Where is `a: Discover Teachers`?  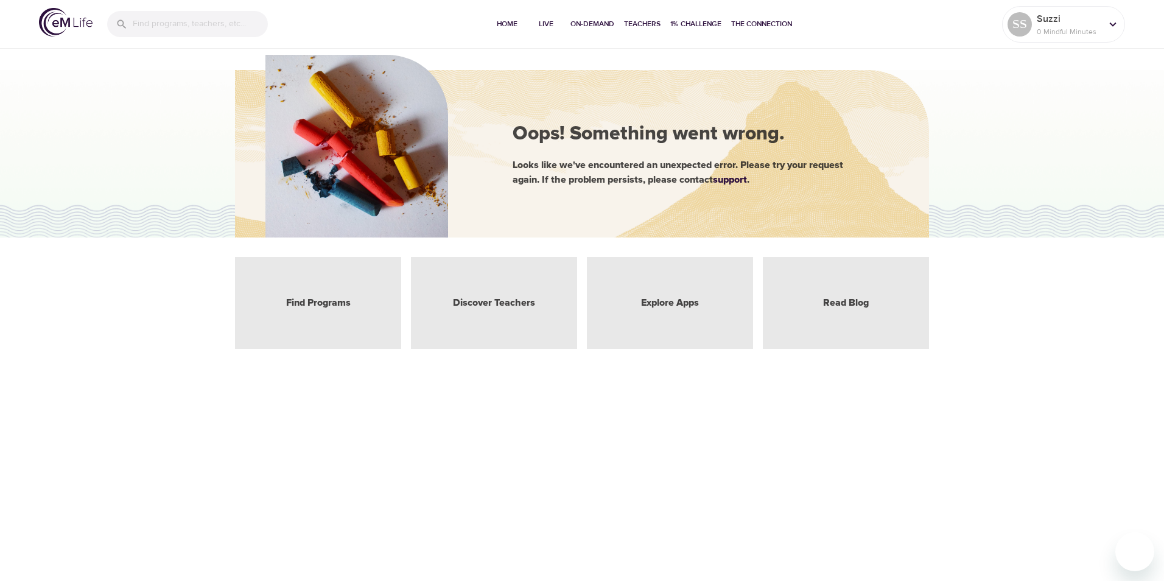 a: Discover Teachers is located at coordinates (494, 303).